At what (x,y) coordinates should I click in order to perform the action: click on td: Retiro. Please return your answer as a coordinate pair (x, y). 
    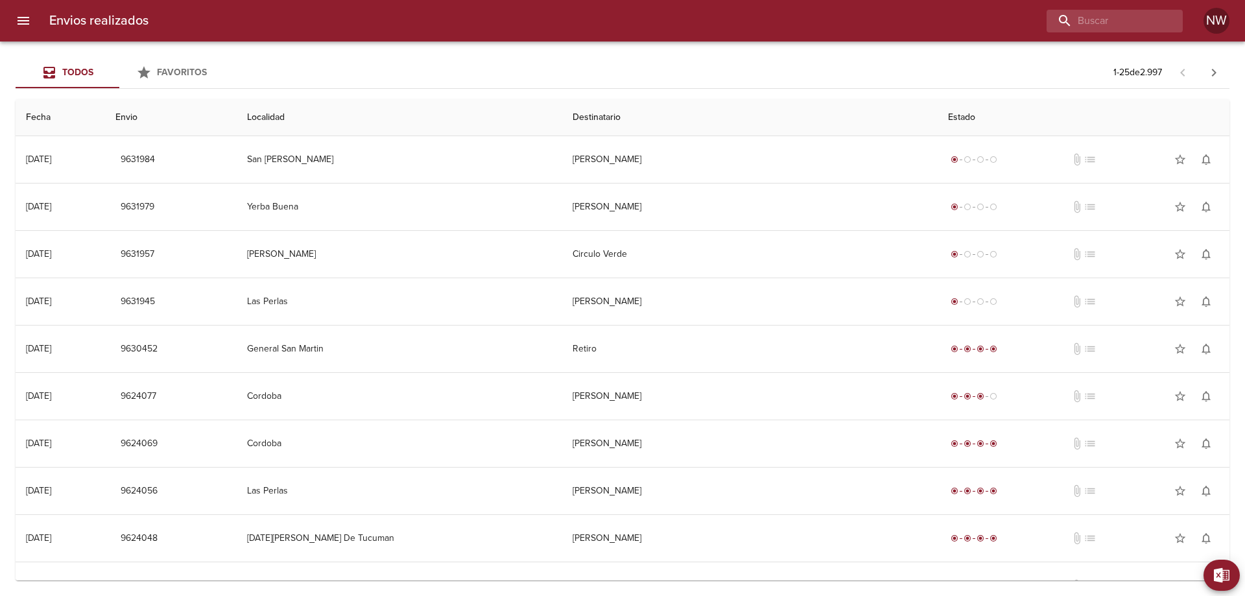
    Looking at the image, I should click on (750, 349).